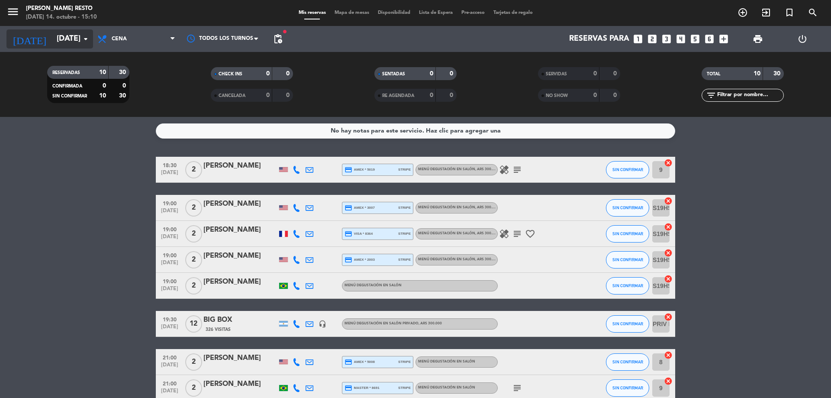 This screenshot has height=398, width=831. Describe the element at coordinates (713, 74) in the screenshot. I see `span: TOTAL` at that location.